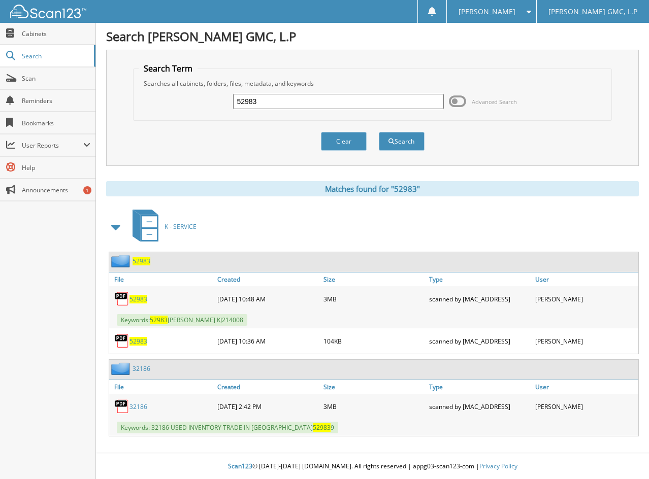 The width and height of the screenshot is (649, 479). What do you see at coordinates (168, 69) in the screenshot?
I see `legend: Search Term` at bounding box center [168, 69].